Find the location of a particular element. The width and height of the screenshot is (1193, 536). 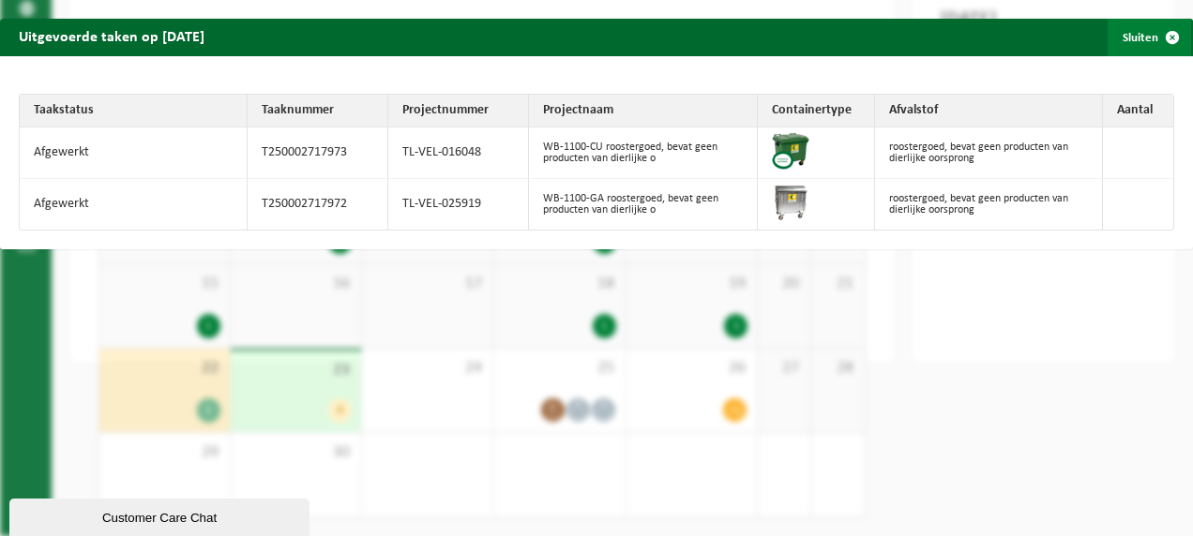

td: TL-VEL-016048 is located at coordinates (458, 153).